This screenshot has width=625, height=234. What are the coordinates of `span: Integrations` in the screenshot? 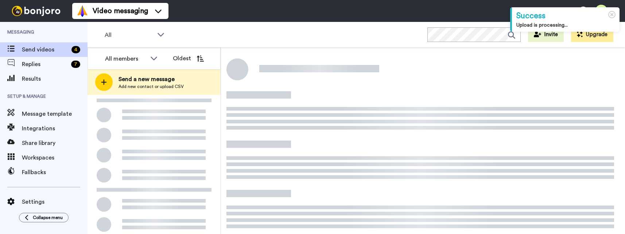 It's located at (55, 128).